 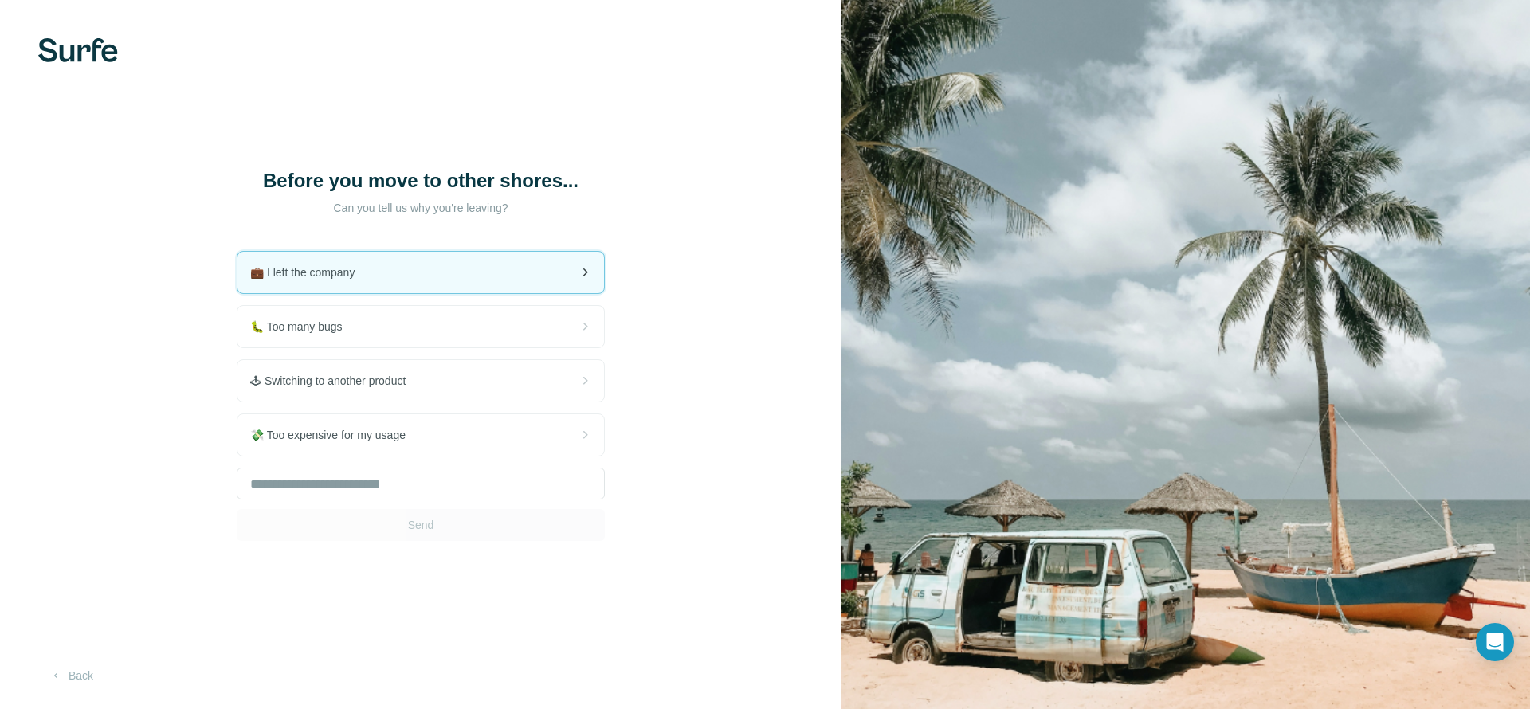 I want to click on span: 💸 Too expensive for my usage, so click(x=334, y=435).